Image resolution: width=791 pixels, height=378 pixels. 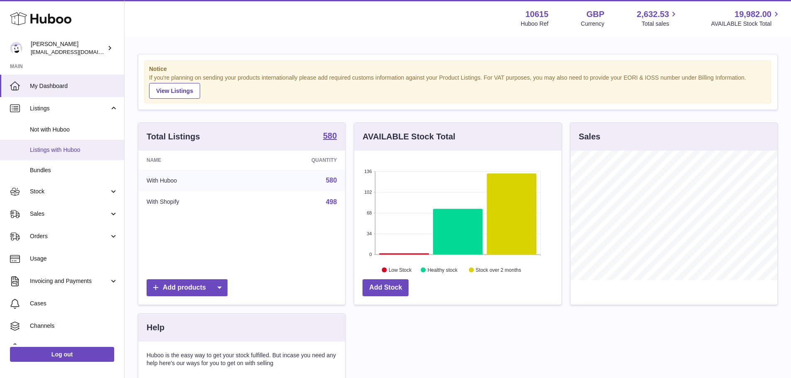 I want to click on text: Stock over 2 months, so click(x=498, y=270).